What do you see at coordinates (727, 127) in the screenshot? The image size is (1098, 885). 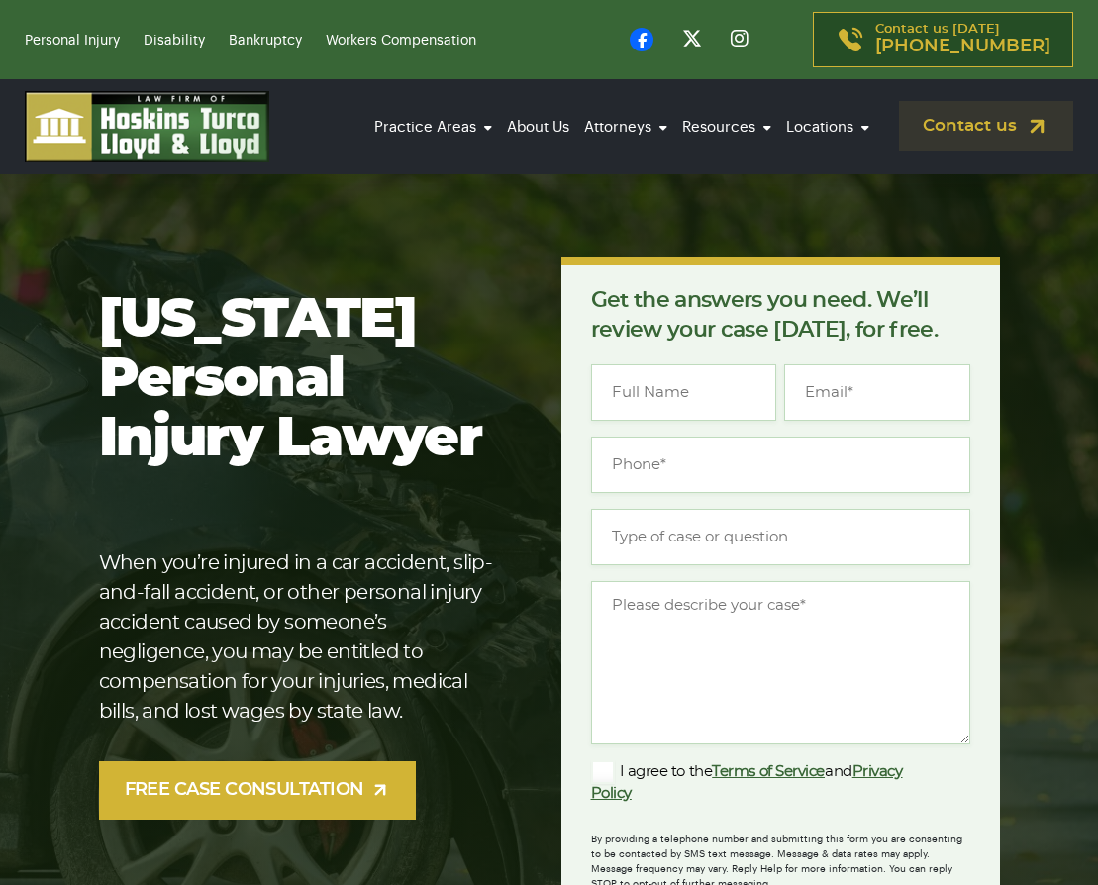 I see `a: Resources` at bounding box center [727, 127].